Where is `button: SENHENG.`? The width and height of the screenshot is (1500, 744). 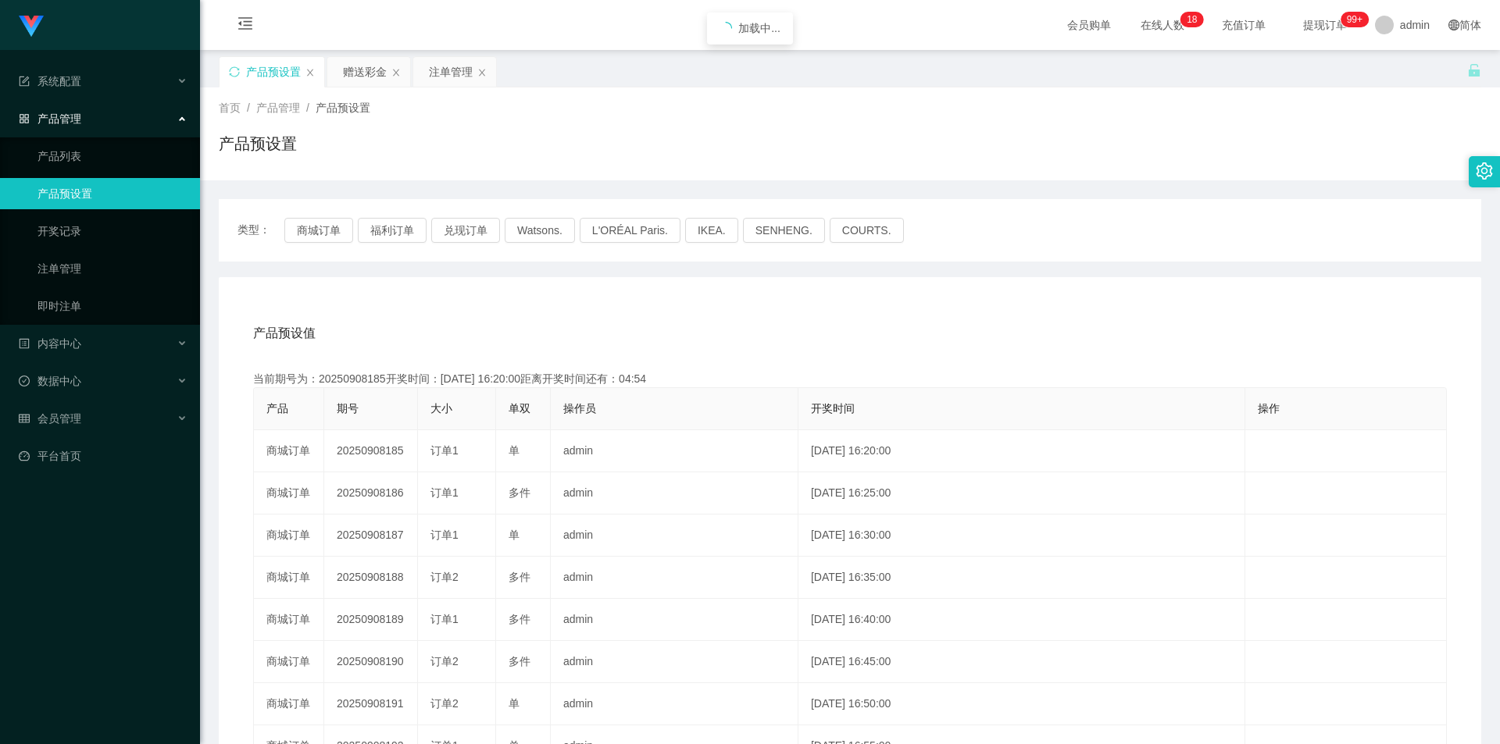 button: SENHENG. is located at coordinates (783, 230).